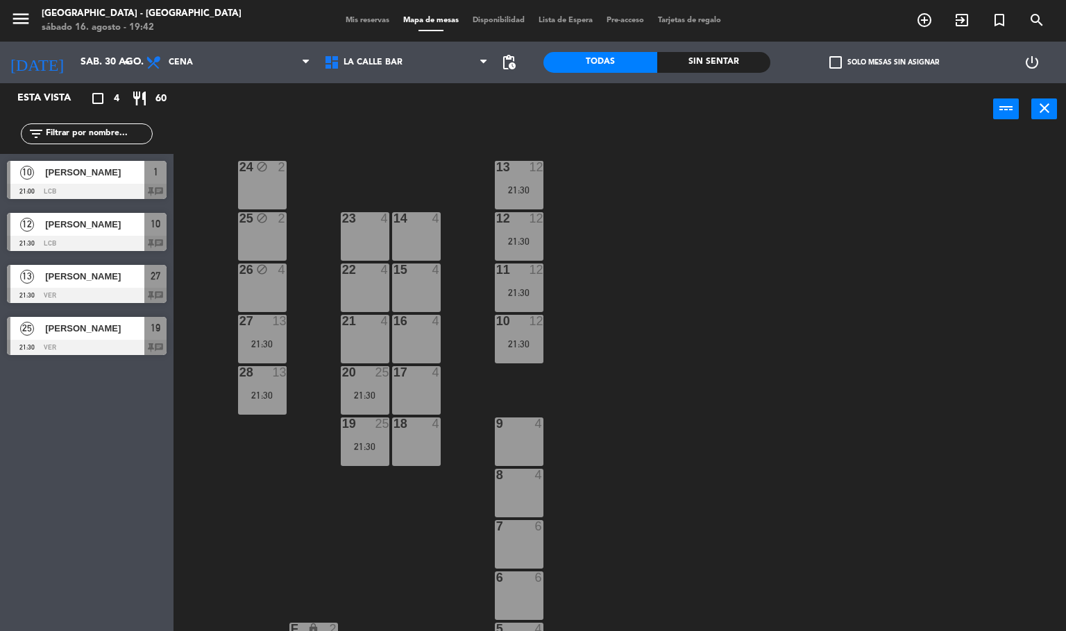 Image resolution: width=1066 pixels, height=631 pixels. Describe the element at coordinates (496, 527) in the screenshot. I see `div: 7` at that location.